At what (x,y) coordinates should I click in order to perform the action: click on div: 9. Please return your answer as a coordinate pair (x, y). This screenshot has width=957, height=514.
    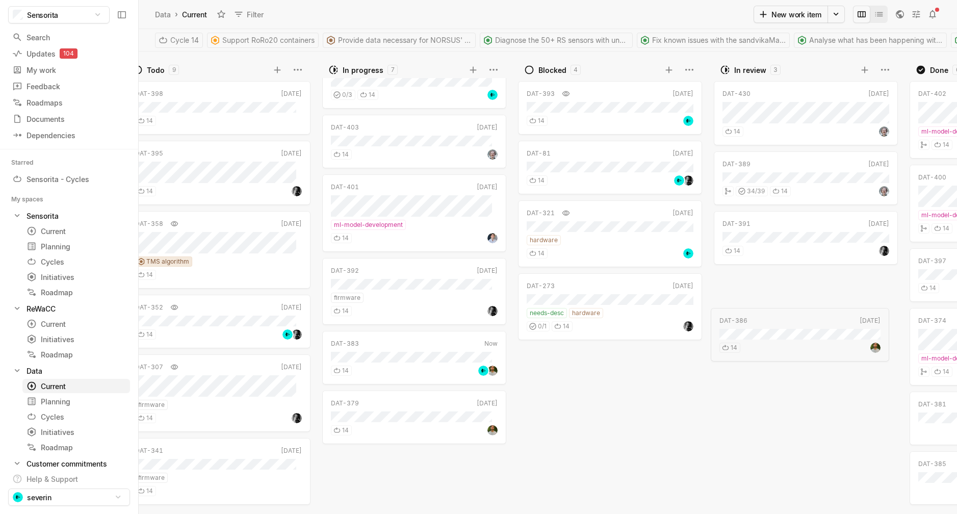
    Looking at the image, I should click on (174, 70).